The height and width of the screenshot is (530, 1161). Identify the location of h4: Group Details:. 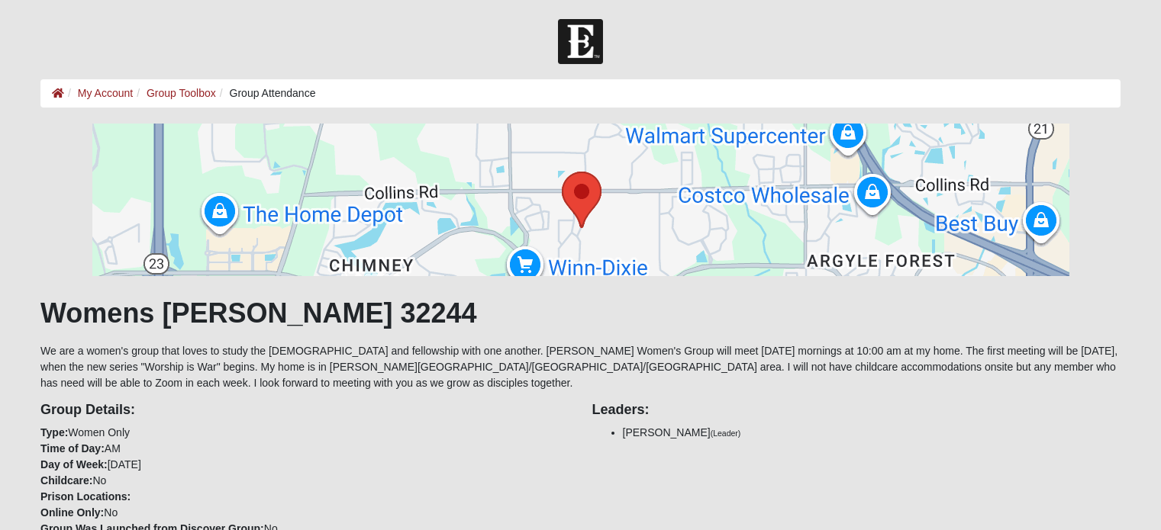
(305, 411).